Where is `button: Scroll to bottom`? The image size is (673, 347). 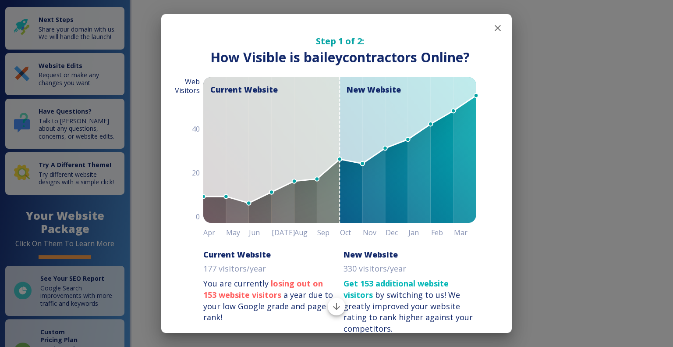
button: Scroll to bottom is located at coordinates (337, 306).